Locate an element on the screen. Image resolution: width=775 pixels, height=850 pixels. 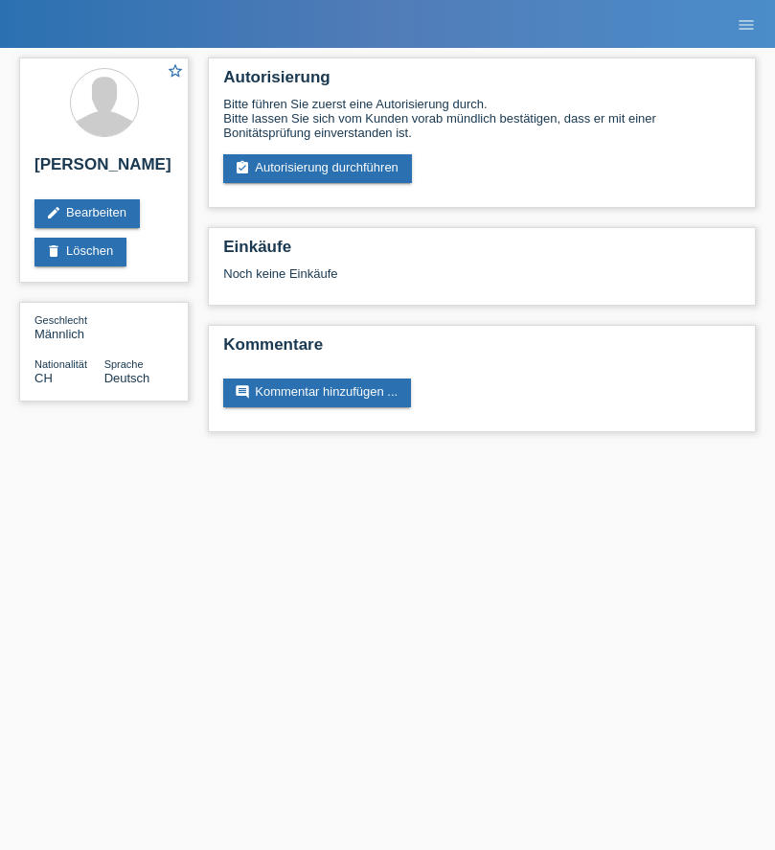
i: edit is located at coordinates (54, 213).